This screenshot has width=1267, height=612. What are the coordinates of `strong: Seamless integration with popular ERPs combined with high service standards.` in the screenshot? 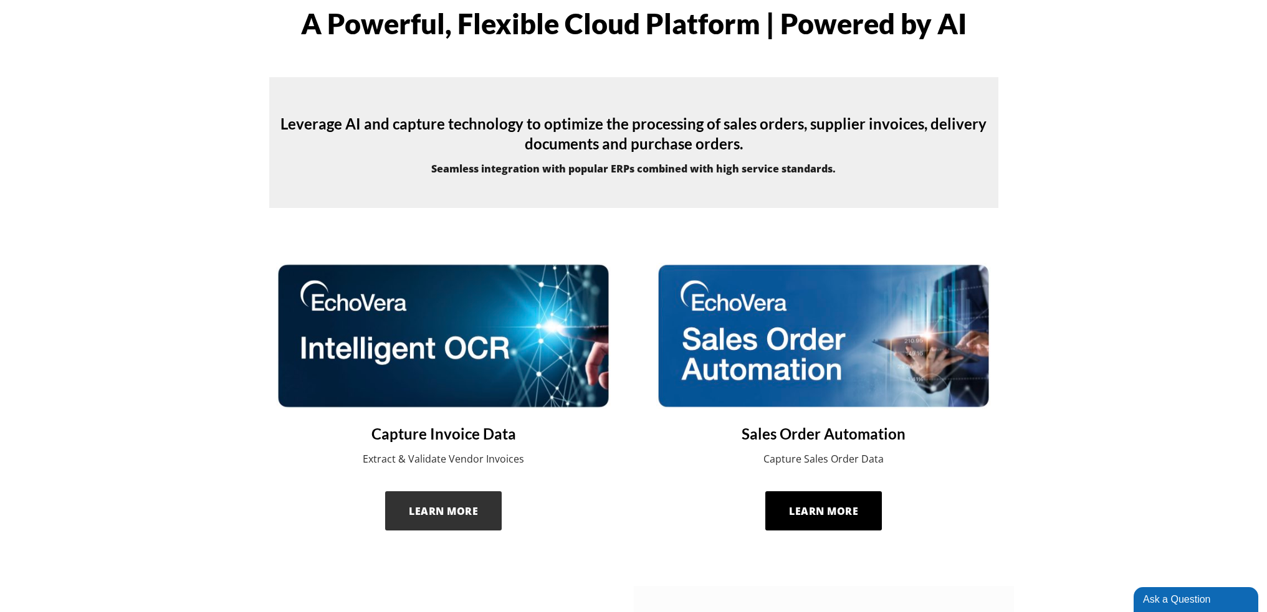 It's located at (633, 169).